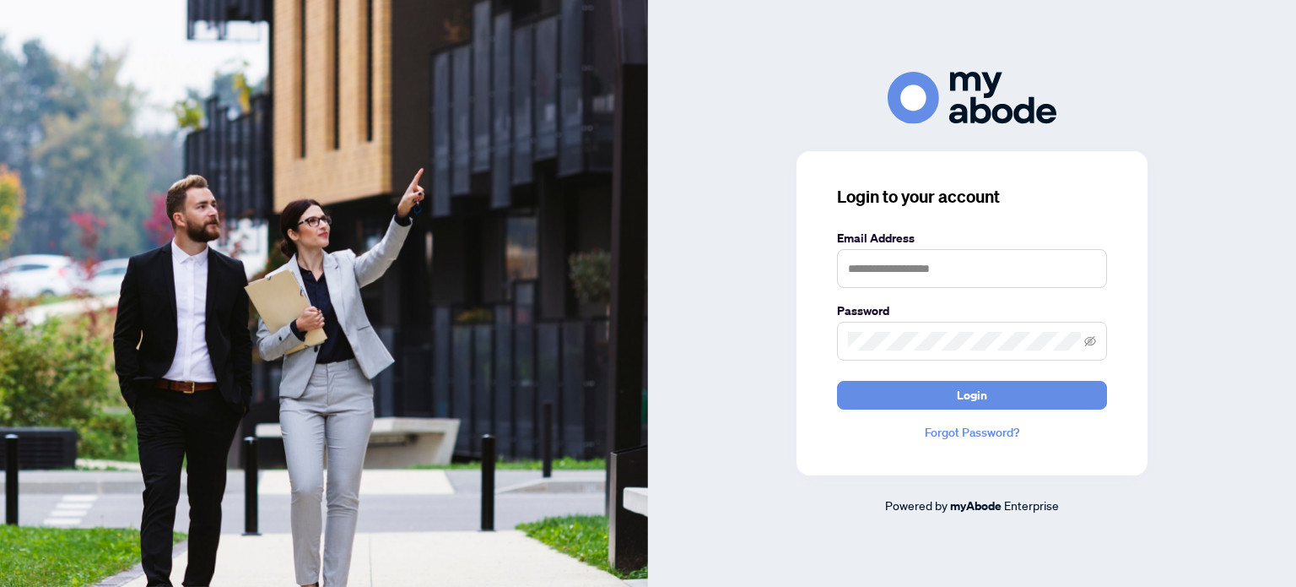 The image size is (1296, 587). Describe the element at coordinates (976, 506) in the screenshot. I see `a: myAbode` at that location.